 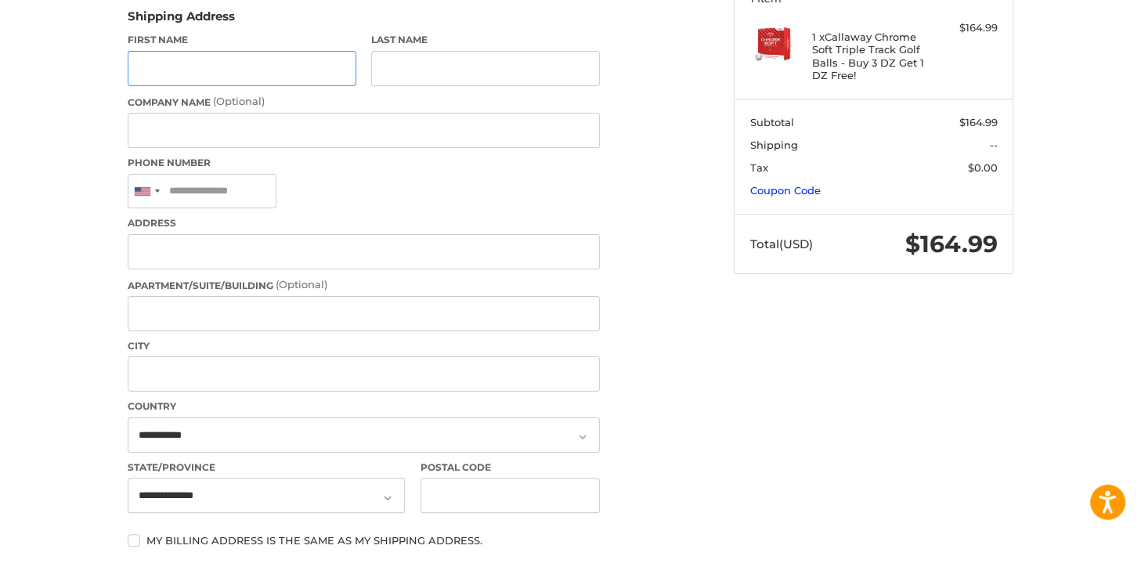 I want to click on span: $0.00, so click(x=983, y=168).